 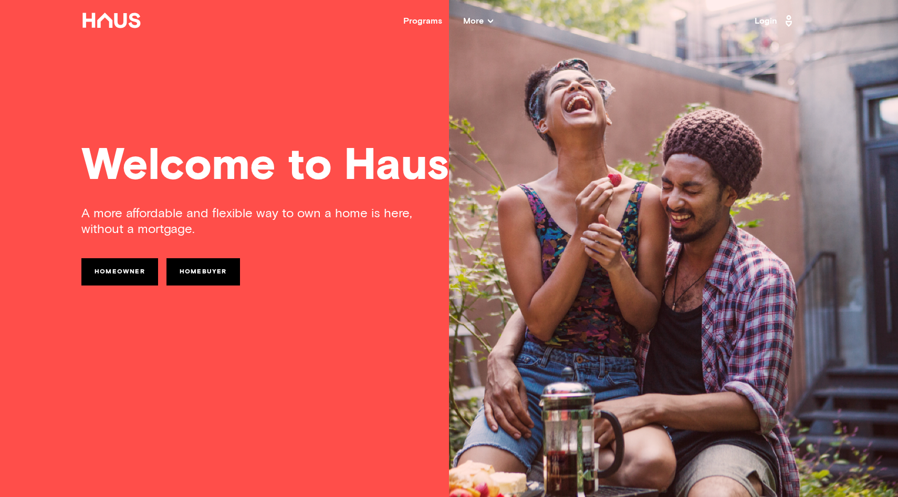 I want to click on a: Programs, so click(x=423, y=21).